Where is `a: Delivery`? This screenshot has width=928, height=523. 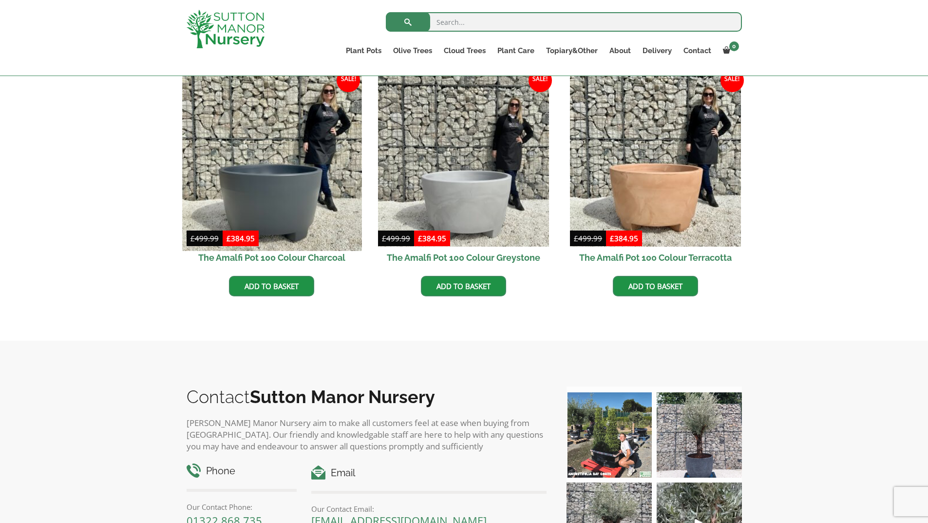 a: Delivery is located at coordinates (657, 51).